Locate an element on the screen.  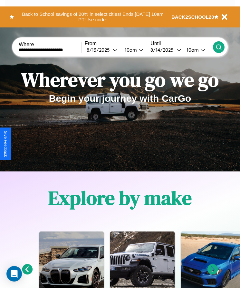
label: Until is located at coordinates (182, 44).